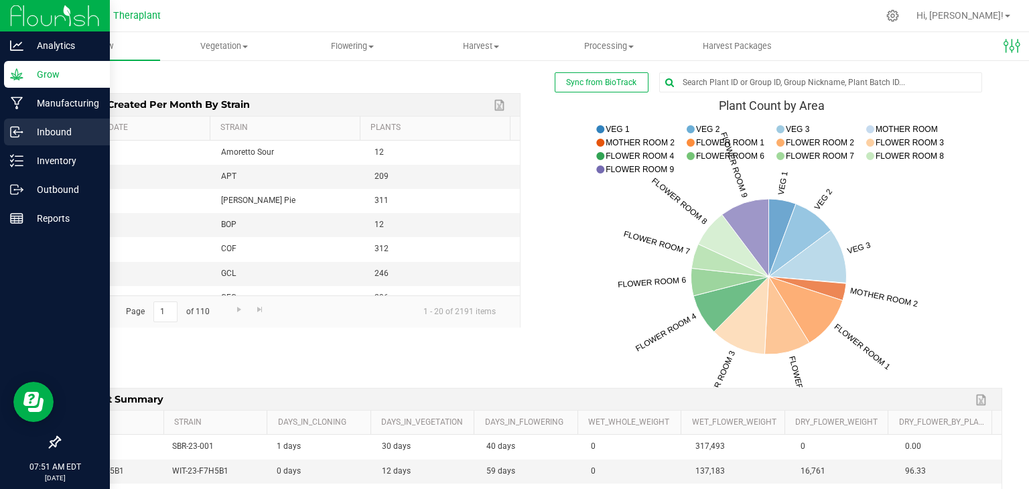 Image resolution: width=1029 pixels, height=489 pixels. Describe the element at coordinates (17, 161) in the screenshot. I see `inline-svg: Inventory` at that location.